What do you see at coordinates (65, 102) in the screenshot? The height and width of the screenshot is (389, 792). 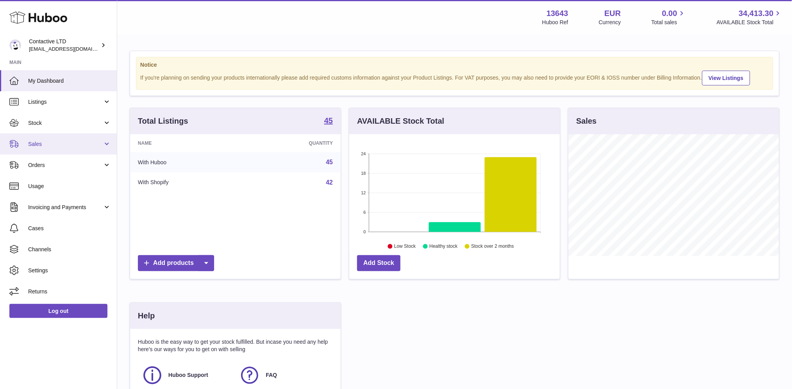 I see `span: Listings` at bounding box center [65, 102].